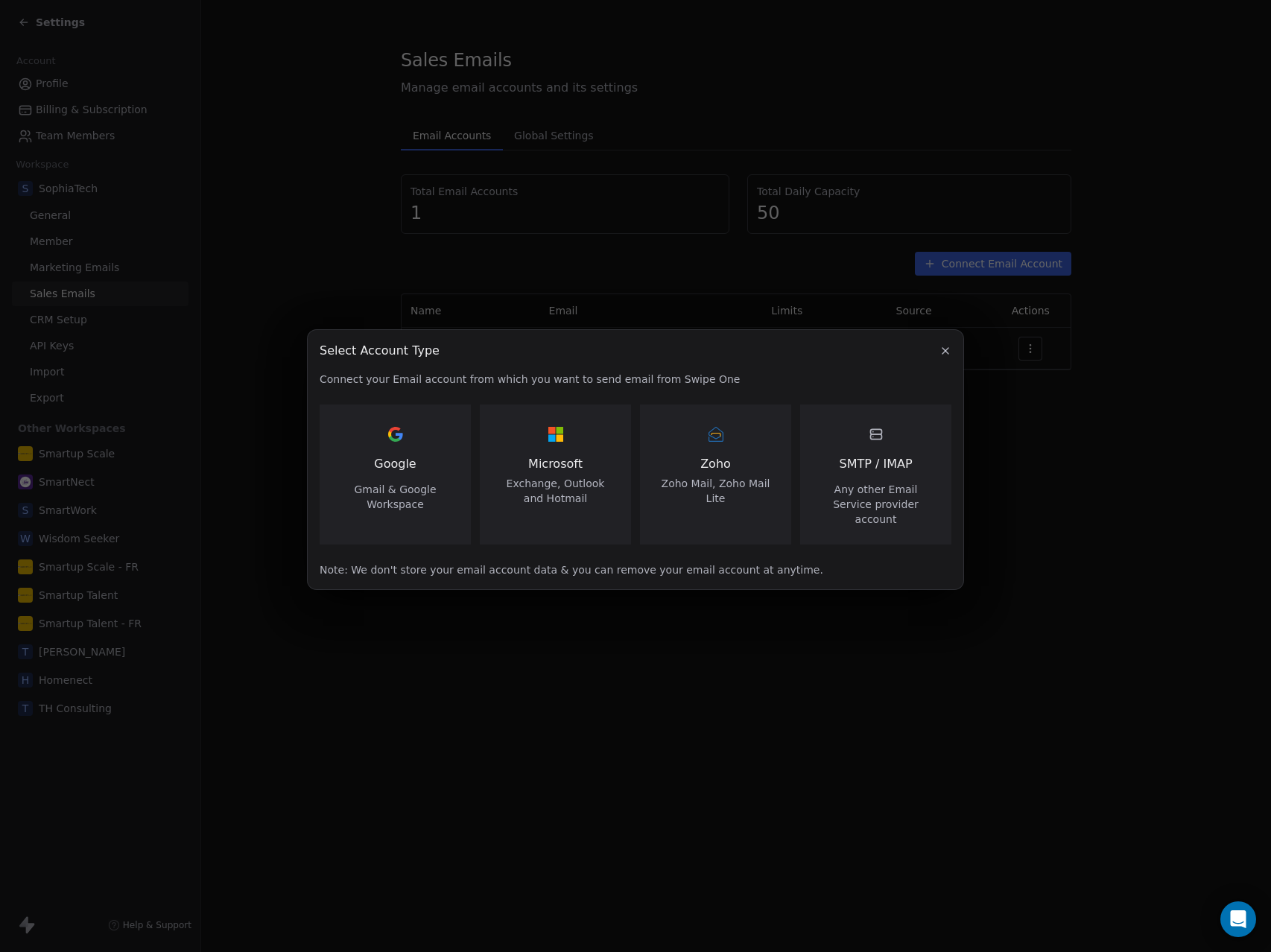 The width and height of the screenshot is (1271, 952). What do you see at coordinates (395, 464) in the screenshot?
I see `span: Google` at bounding box center [395, 464].